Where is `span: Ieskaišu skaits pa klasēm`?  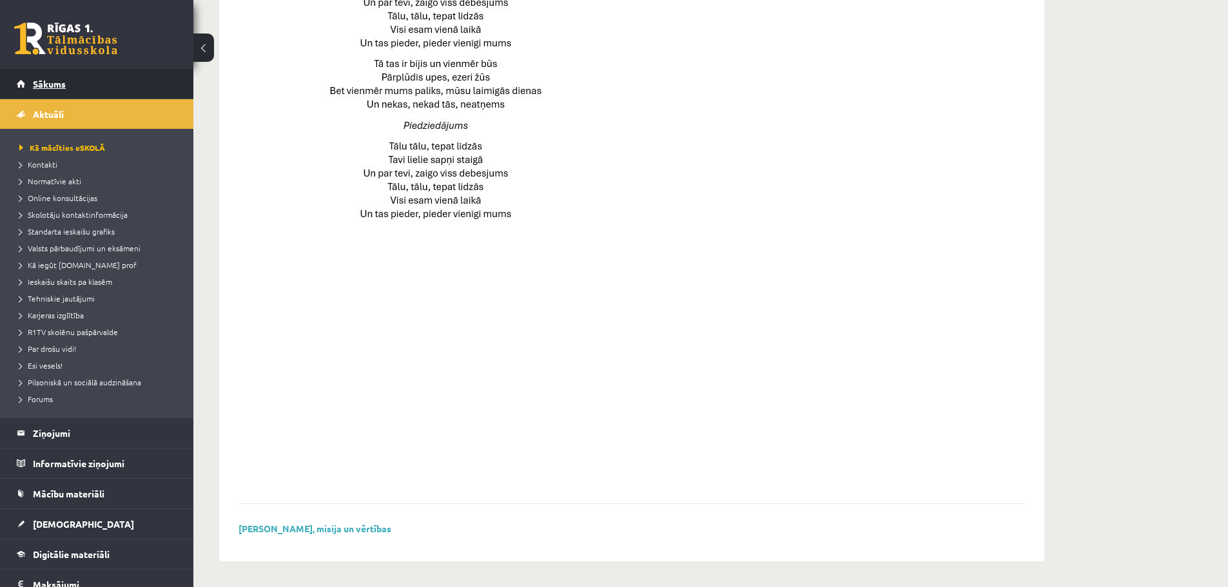
span: Ieskaišu skaits pa klasēm is located at coordinates (66, 282).